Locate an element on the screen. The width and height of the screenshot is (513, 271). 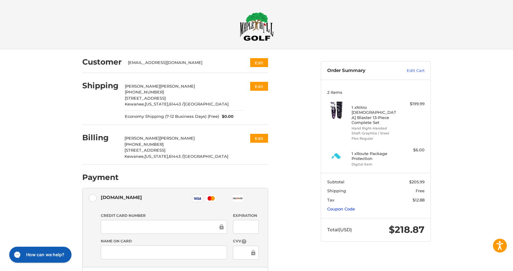
span: Free is located at coordinates (420, 191).